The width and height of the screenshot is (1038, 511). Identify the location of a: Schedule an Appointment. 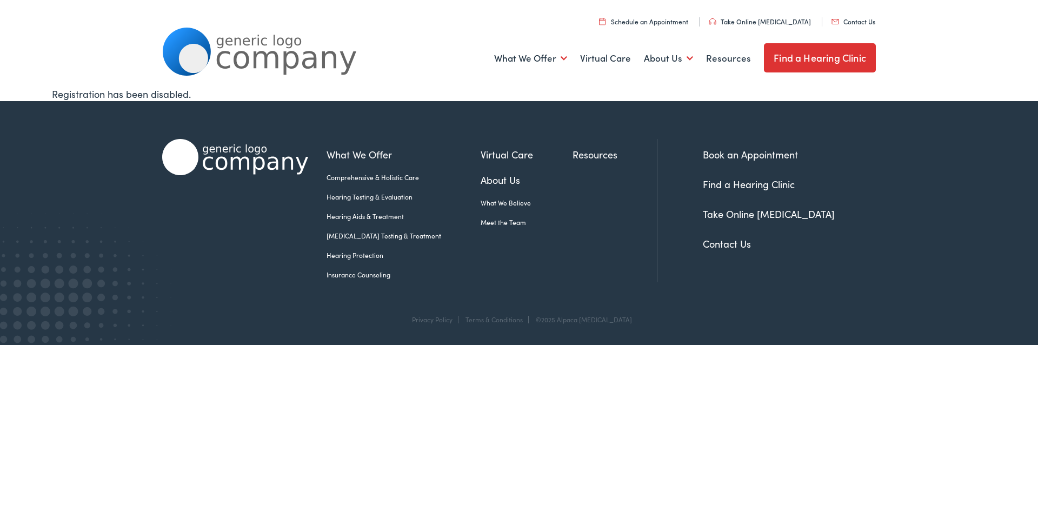
(643, 21).